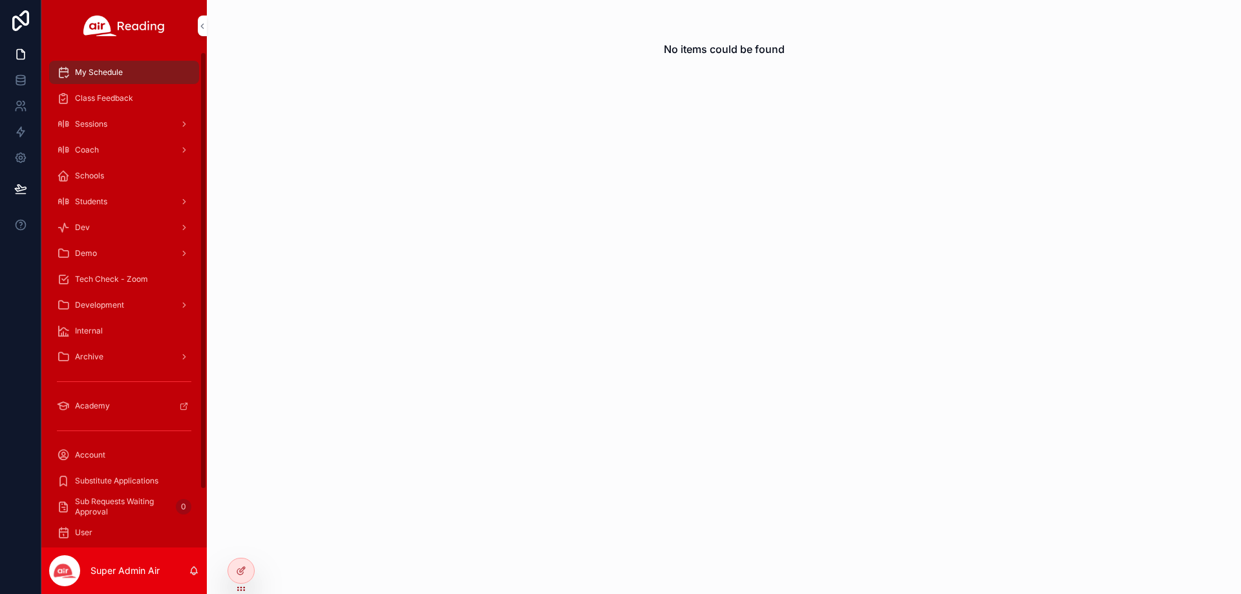 The width and height of the screenshot is (1241, 594). I want to click on p: Super Admin Air, so click(125, 571).